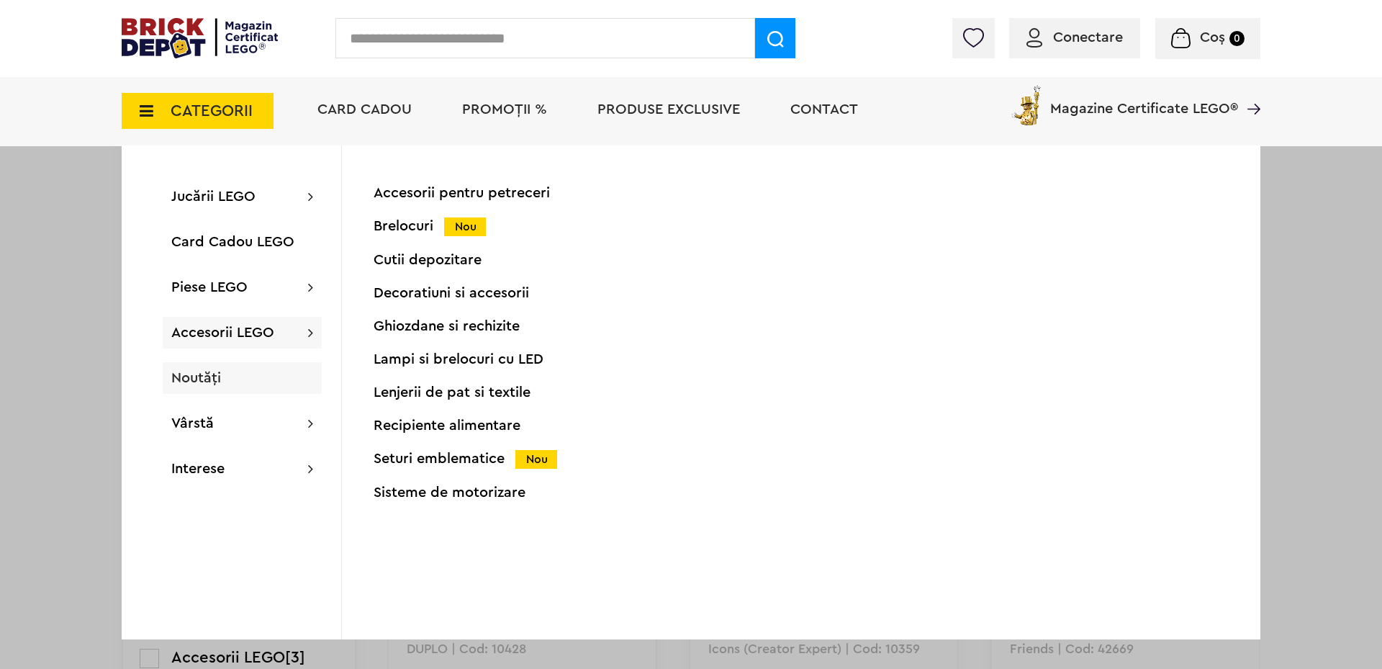  What do you see at coordinates (364, 109) in the screenshot?
I see `span: Card Cadou` at bounding box center [364, 109].